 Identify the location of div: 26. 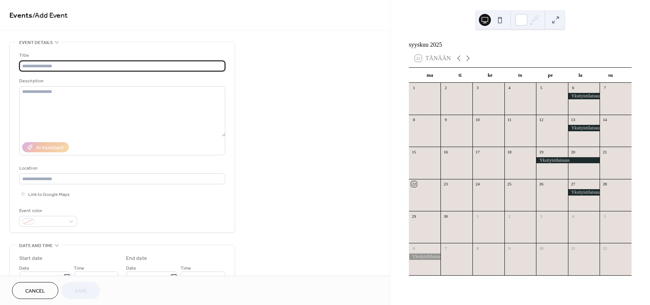
(541, 184).